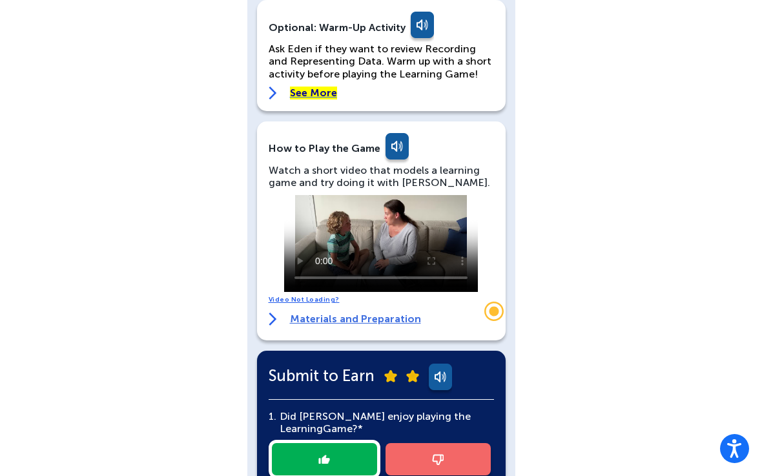 This screenshot has height=476, width=762. I want to click on img: thumb-down-icon.png, so click(438, 459).